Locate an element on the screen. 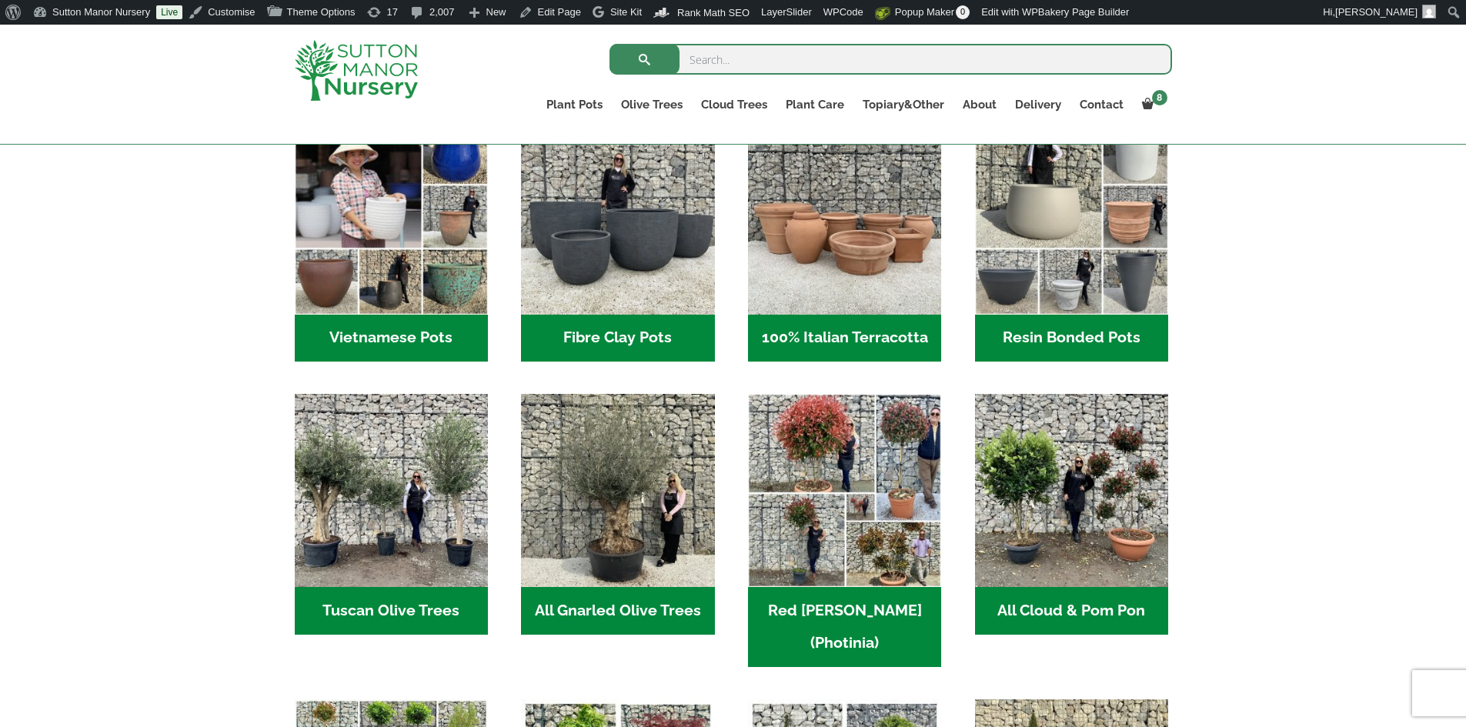  a: Plant Pots is located at coordinates (574, 105).